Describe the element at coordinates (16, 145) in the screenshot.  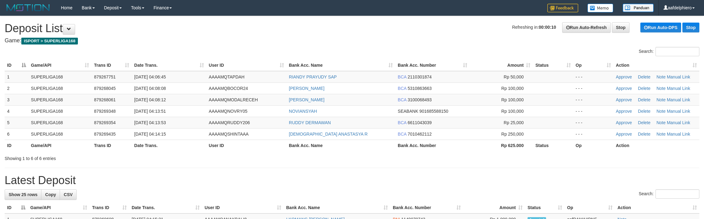
I see `th: ID` at that location.